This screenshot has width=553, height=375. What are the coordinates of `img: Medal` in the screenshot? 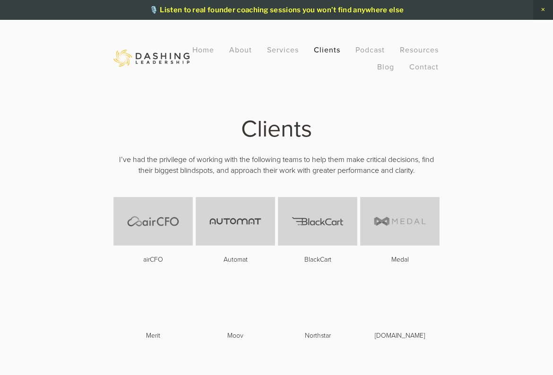 It's located at (400, 221).